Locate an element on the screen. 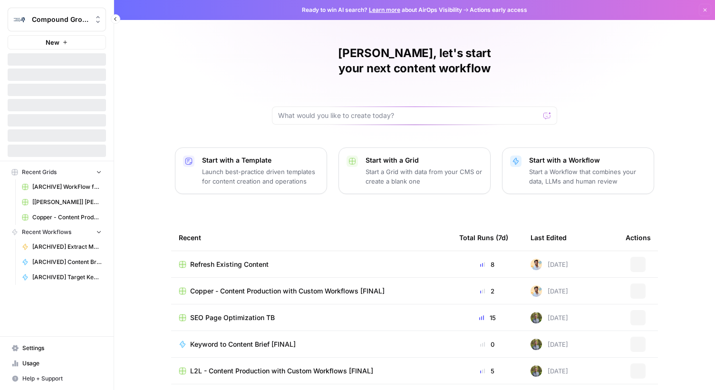  span: New is located at coordinates (52, 42).